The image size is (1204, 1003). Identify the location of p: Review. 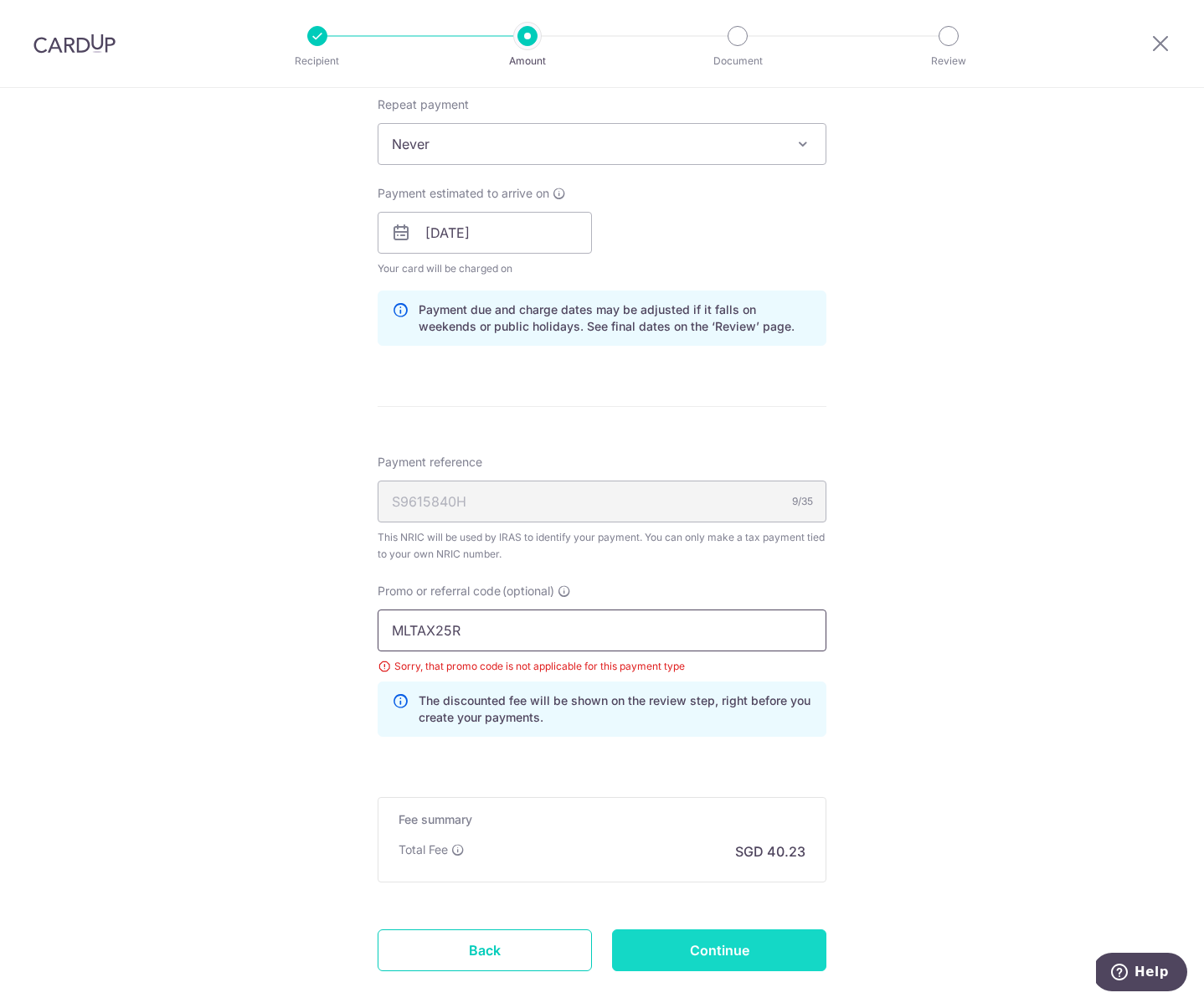
(949, 61).